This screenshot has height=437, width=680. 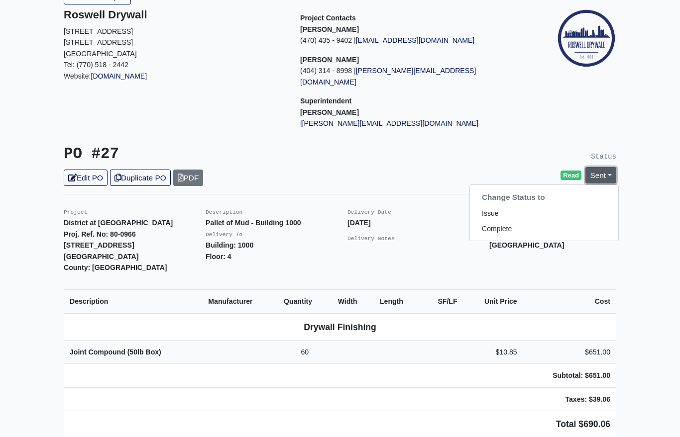 What do you see at coordinates (240, 301) in the screenshot?
I see `th: Manufacturer` at bounding box center [240, 301].